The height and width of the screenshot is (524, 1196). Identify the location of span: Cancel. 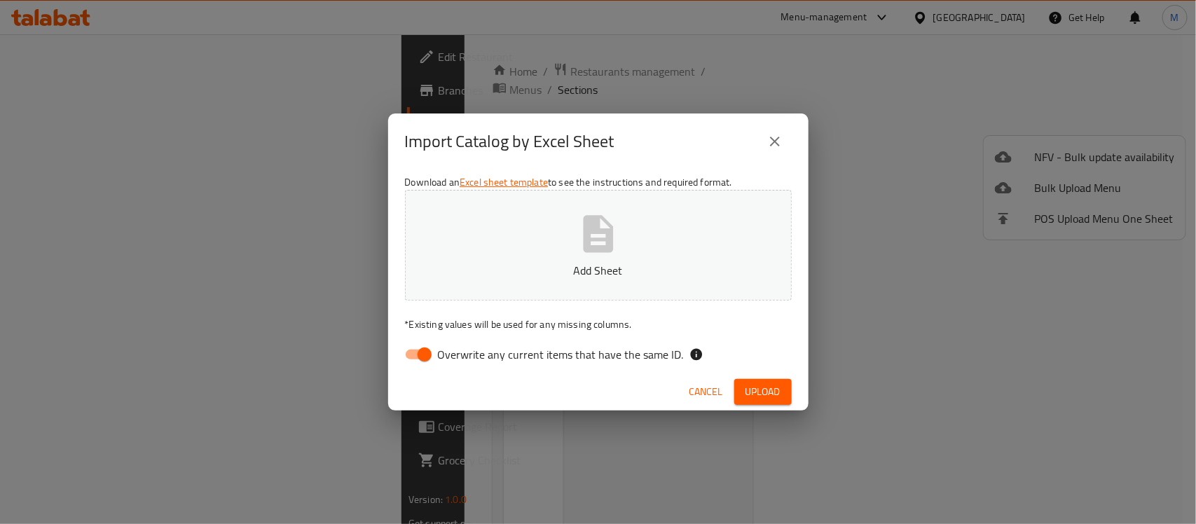
(706, 391).